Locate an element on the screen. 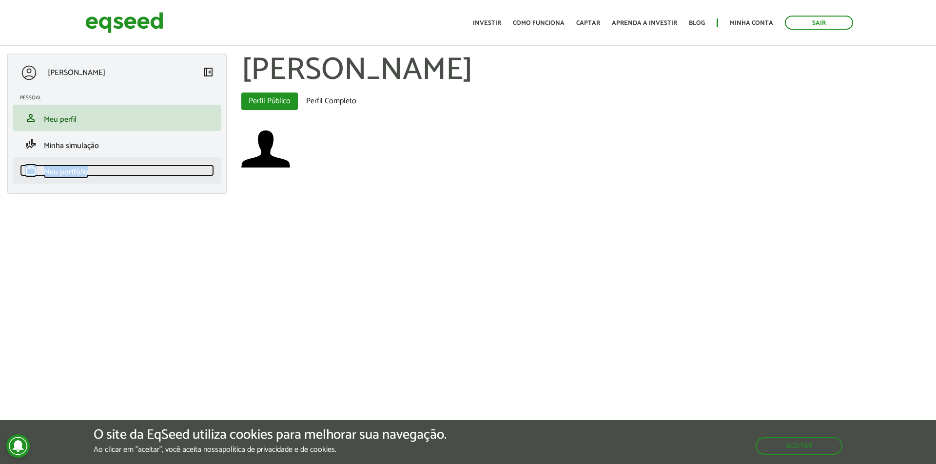  a: Sair is located at coordinates (819, 22).